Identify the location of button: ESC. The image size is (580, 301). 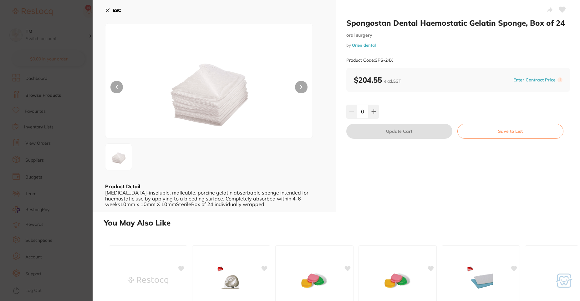
(113, 10).